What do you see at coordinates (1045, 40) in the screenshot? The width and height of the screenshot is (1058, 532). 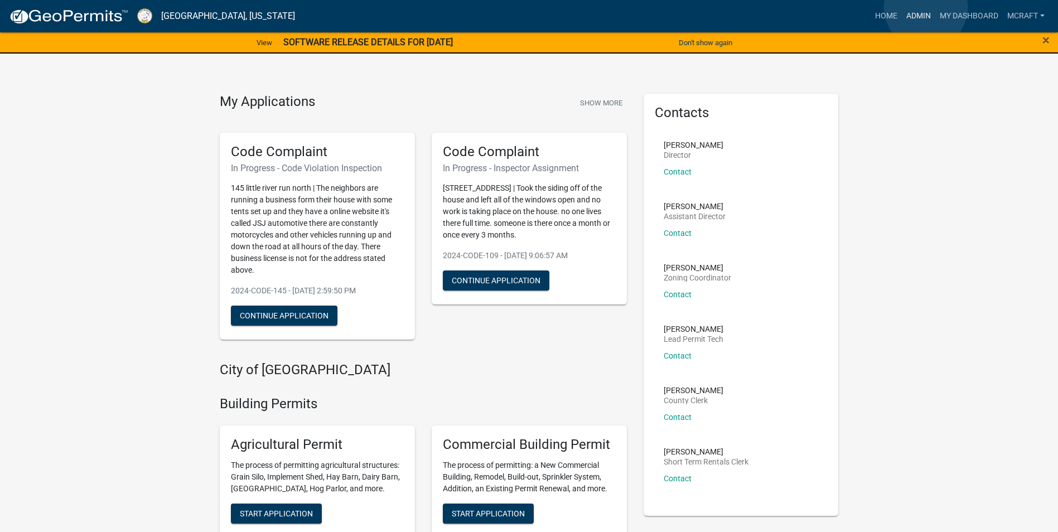 I see `button: Close` at bounding box center [1045, 40].